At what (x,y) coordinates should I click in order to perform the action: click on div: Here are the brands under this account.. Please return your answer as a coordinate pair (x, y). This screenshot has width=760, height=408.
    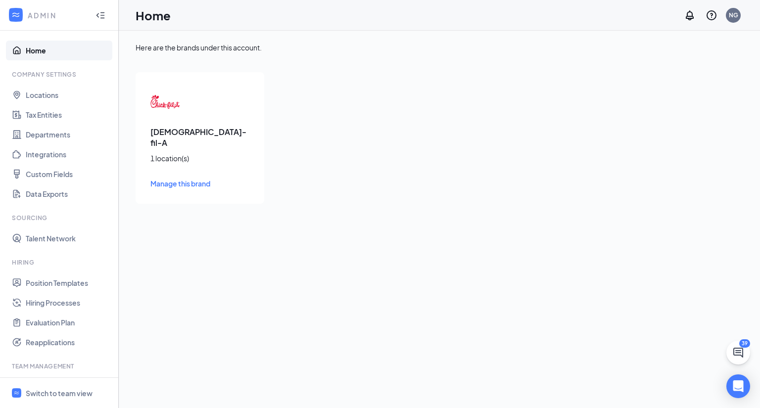
    Looking at the image, I should click on (440, 48).